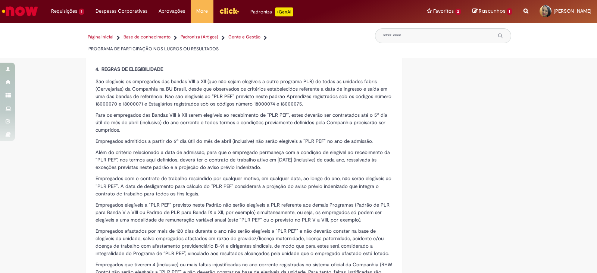 The width and height of the screenshot is (597, 273). I want to click on a: Página inicial, so click(100, 37).